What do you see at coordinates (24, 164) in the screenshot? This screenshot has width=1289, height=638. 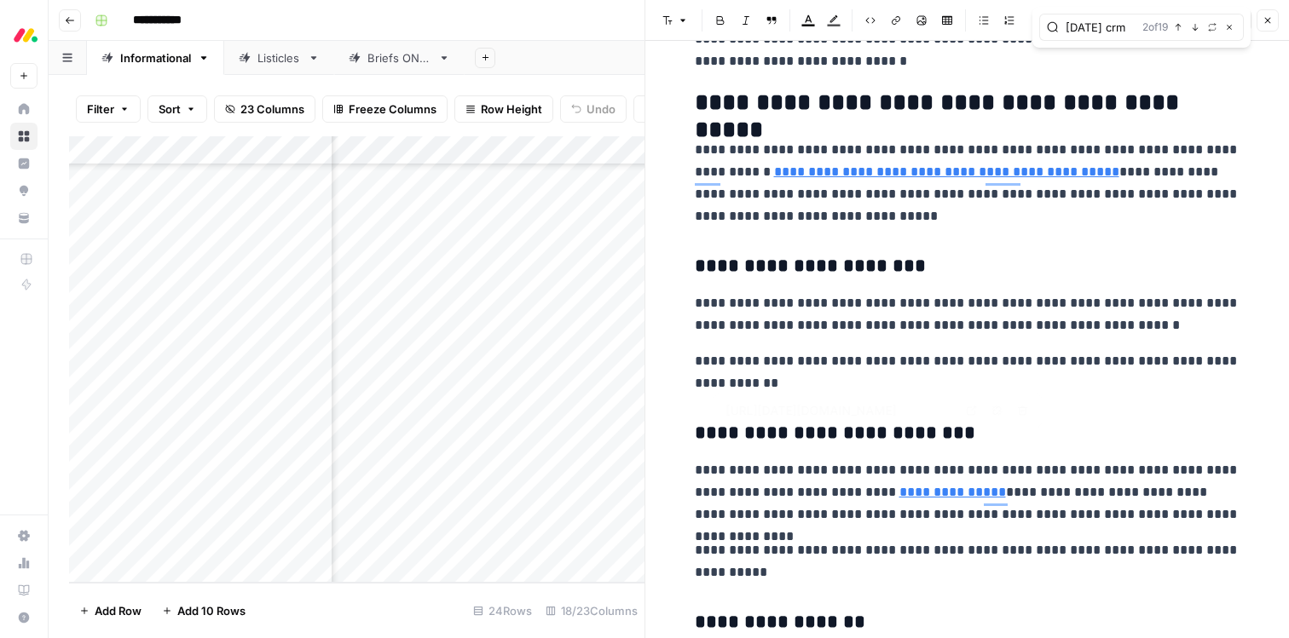 I see `a: Insights` at bounding box center [24, 164].